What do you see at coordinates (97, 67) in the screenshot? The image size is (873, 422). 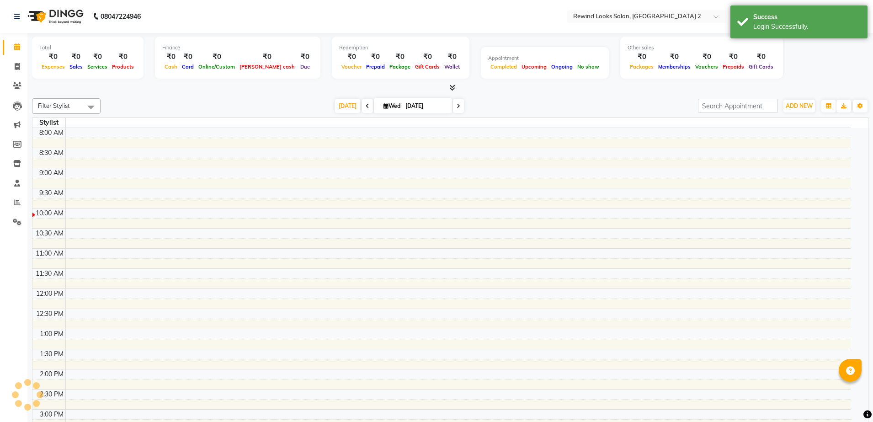 I see `span: Services` at bounding box center [97, 67].